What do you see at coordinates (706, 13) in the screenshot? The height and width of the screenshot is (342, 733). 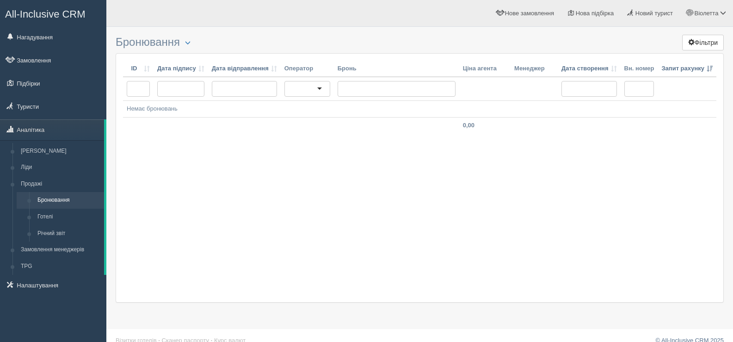 I see `span: Віолетта` at bounding box center [706, 13].